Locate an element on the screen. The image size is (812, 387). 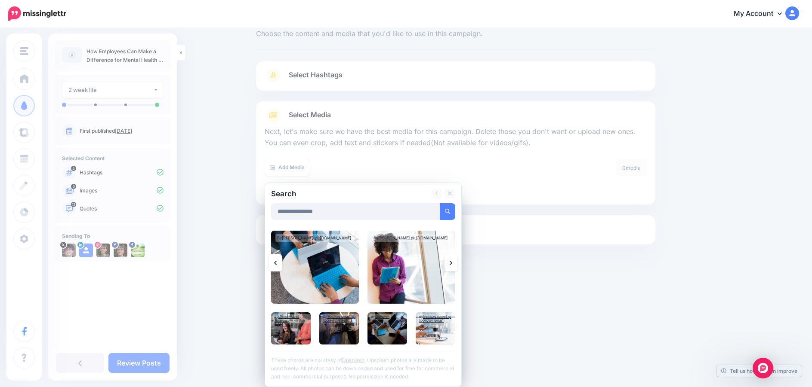
img: user_default_image.png is located at coordinates (86, 251).